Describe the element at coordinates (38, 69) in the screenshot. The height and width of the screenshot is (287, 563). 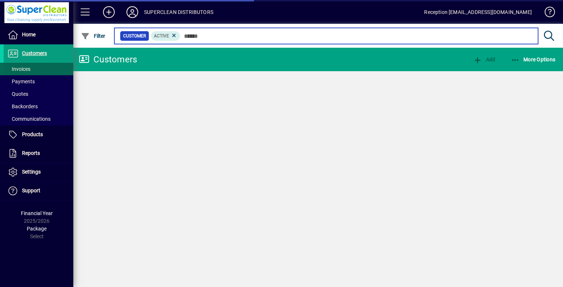
I see `a: Invoices` at that location.